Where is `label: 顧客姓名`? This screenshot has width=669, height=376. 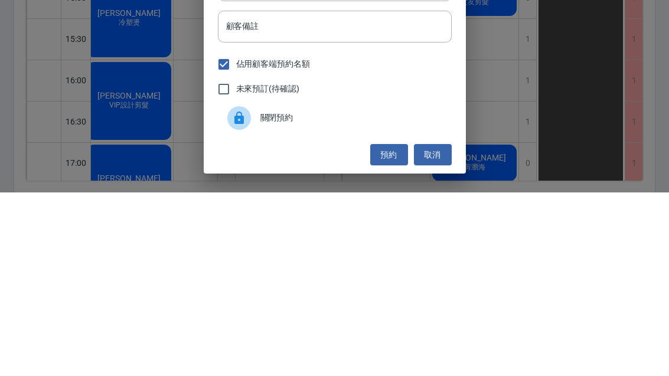
label: 顧客姓名 is located at coordinates (240, 68).